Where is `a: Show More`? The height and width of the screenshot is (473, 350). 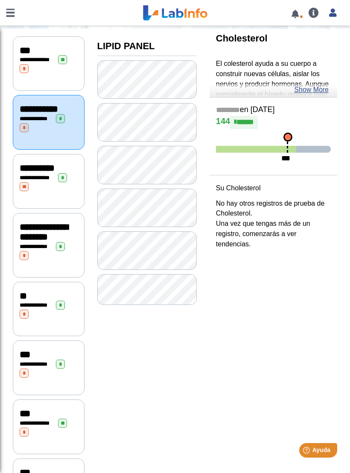
a: Show More is located at coordinates (312, 90).